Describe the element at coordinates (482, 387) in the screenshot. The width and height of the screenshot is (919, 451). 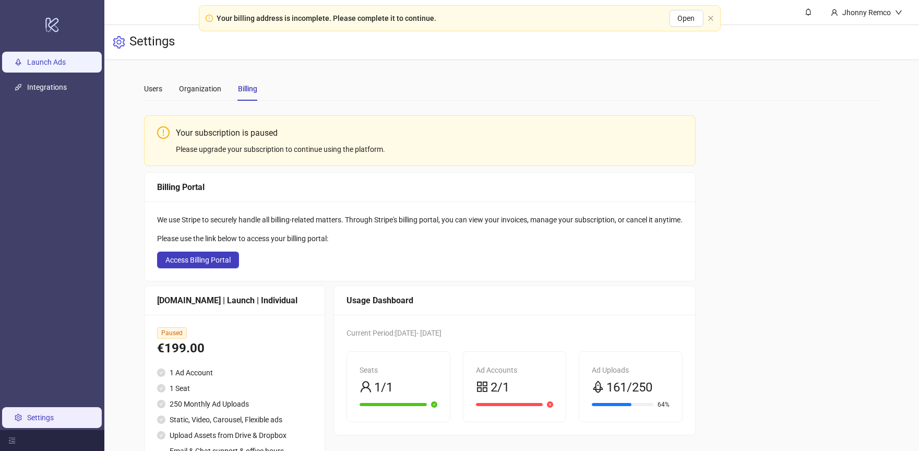
I see `span: appstore` at that location.